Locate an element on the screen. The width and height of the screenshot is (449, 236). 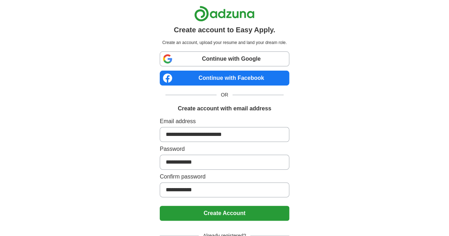
a: Continue with Google is located at coordinates (224, 59).